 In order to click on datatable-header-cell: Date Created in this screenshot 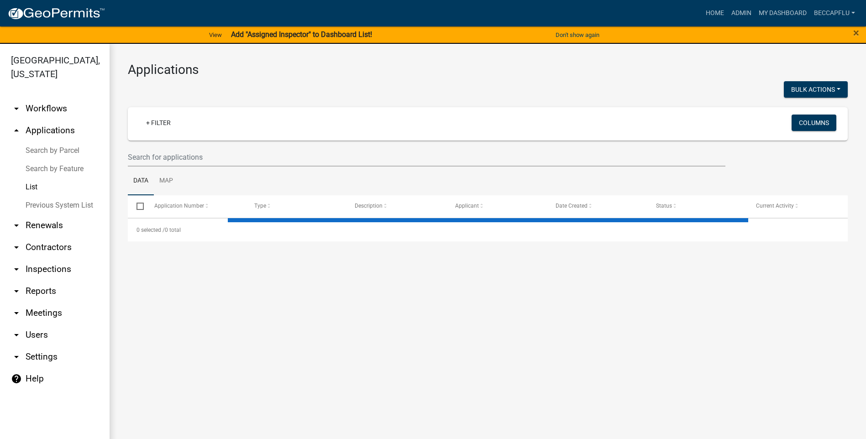, I will do `click(597, 206)`.